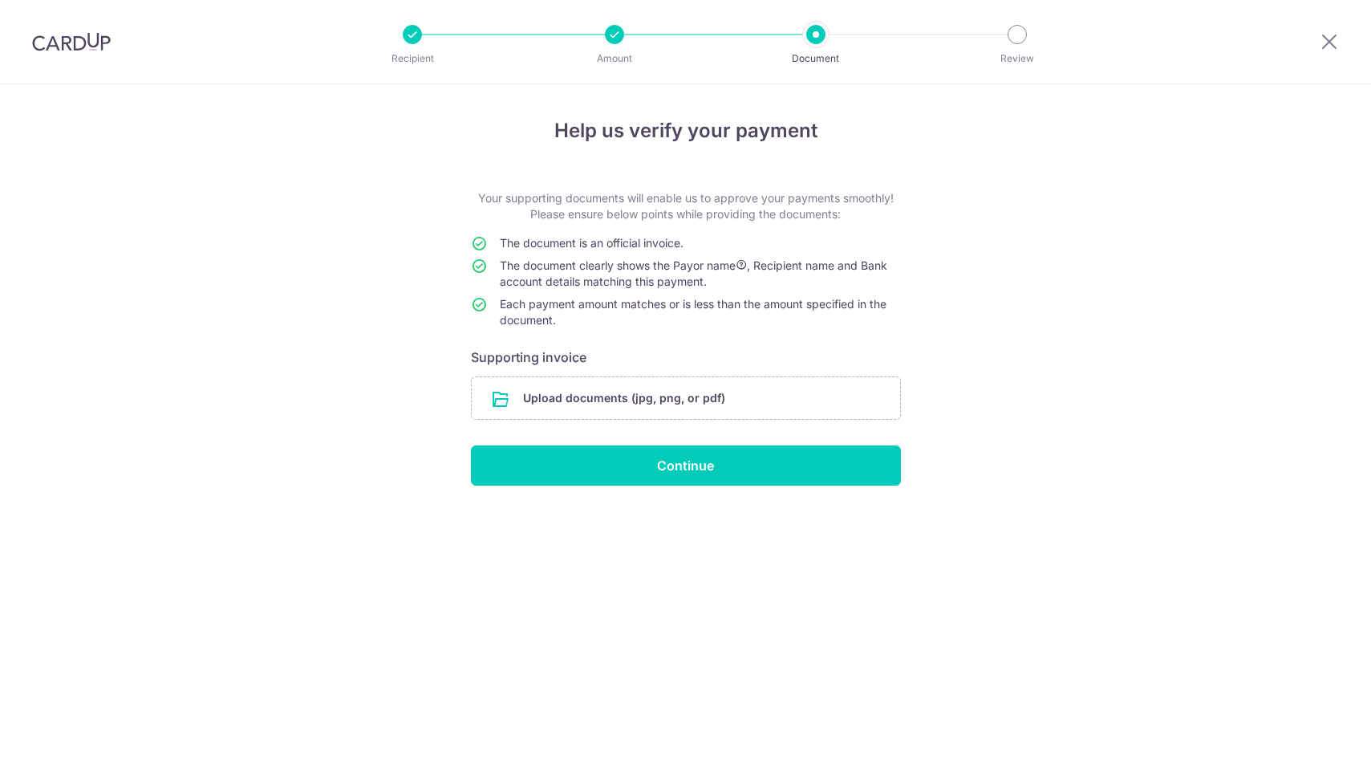 Image resolution: width=1371 pixels, height=777 pixels. Describe the element at coordinates (816, 59) in the screenshot. I see `p: Document` at that location.